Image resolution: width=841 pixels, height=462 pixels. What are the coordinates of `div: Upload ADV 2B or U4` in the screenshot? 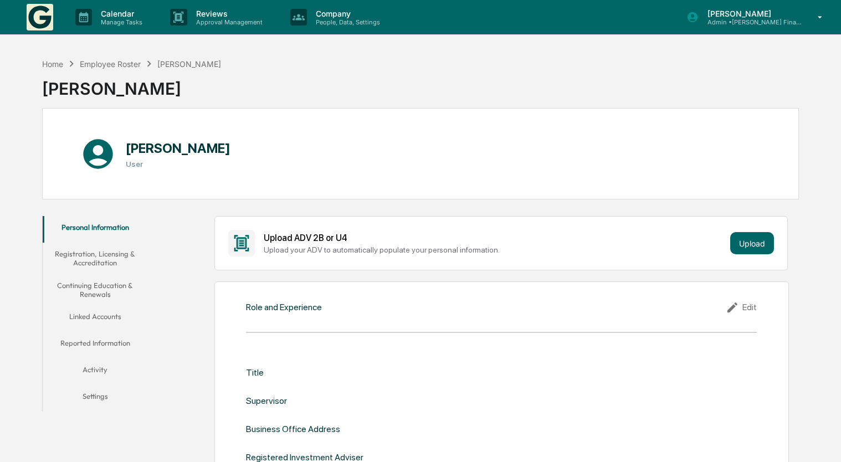 It's located at (495, 238).